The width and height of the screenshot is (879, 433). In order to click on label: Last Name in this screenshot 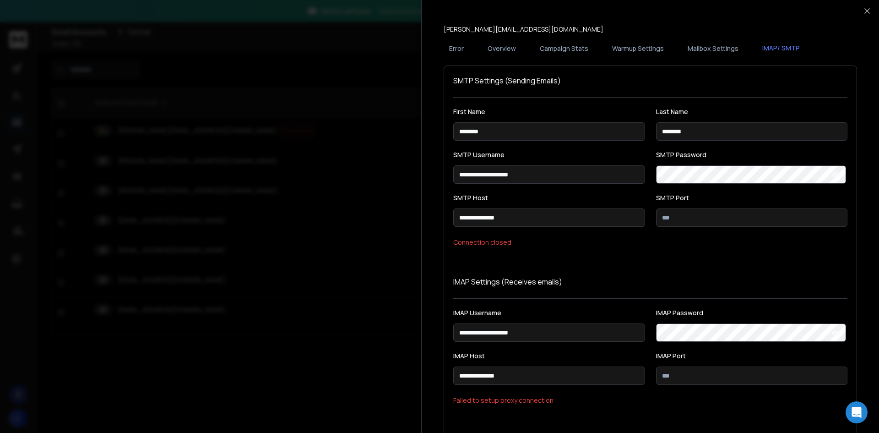, I will do `click(752, 112)`.